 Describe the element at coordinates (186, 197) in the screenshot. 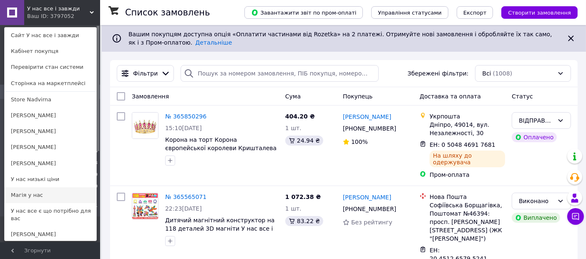

I see `a: № 365565071` at that location.